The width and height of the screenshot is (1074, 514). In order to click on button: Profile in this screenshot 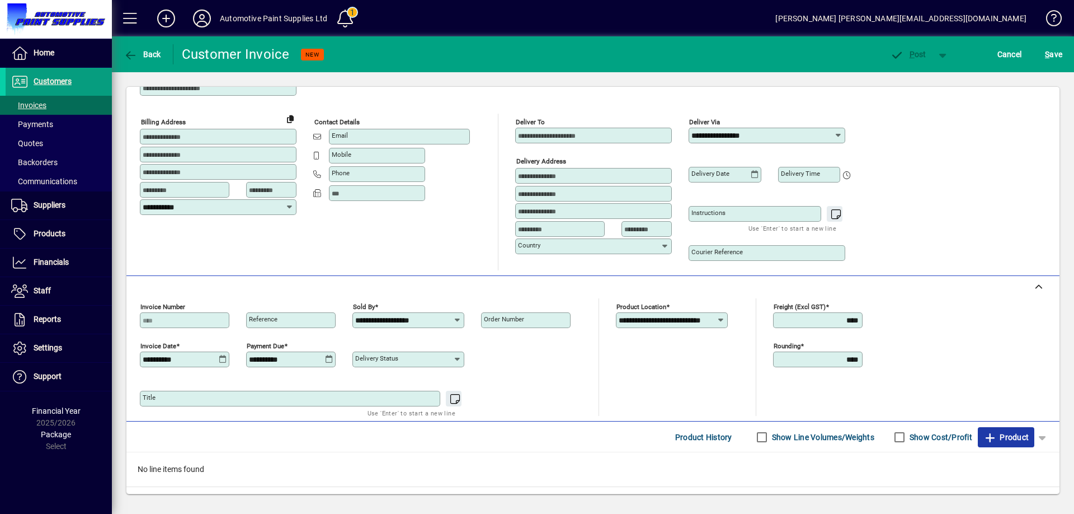, I will do `click(202, 18)`.